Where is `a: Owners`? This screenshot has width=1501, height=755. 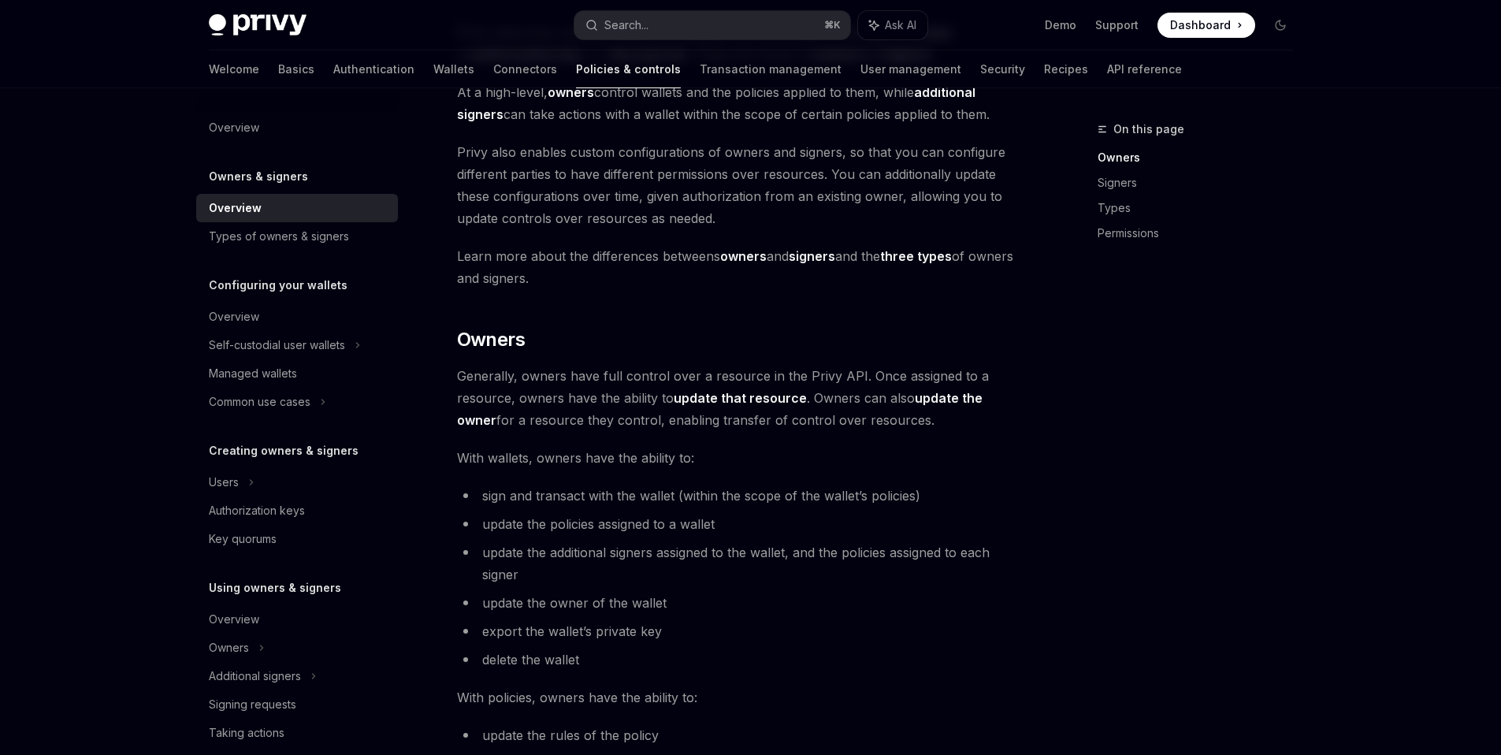 a: Owners is located at coordinates (1202, 158).